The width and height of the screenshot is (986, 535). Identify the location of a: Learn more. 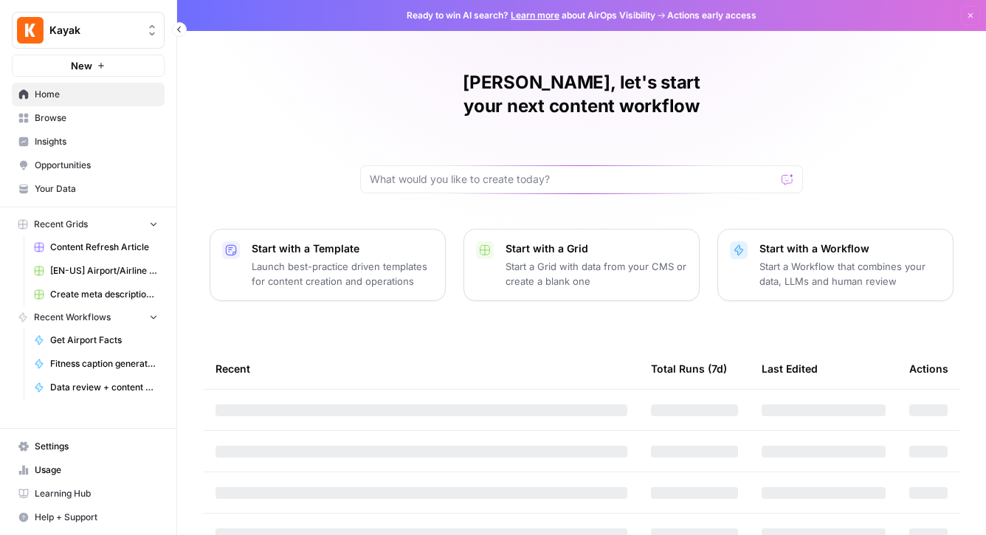
(535, 15).